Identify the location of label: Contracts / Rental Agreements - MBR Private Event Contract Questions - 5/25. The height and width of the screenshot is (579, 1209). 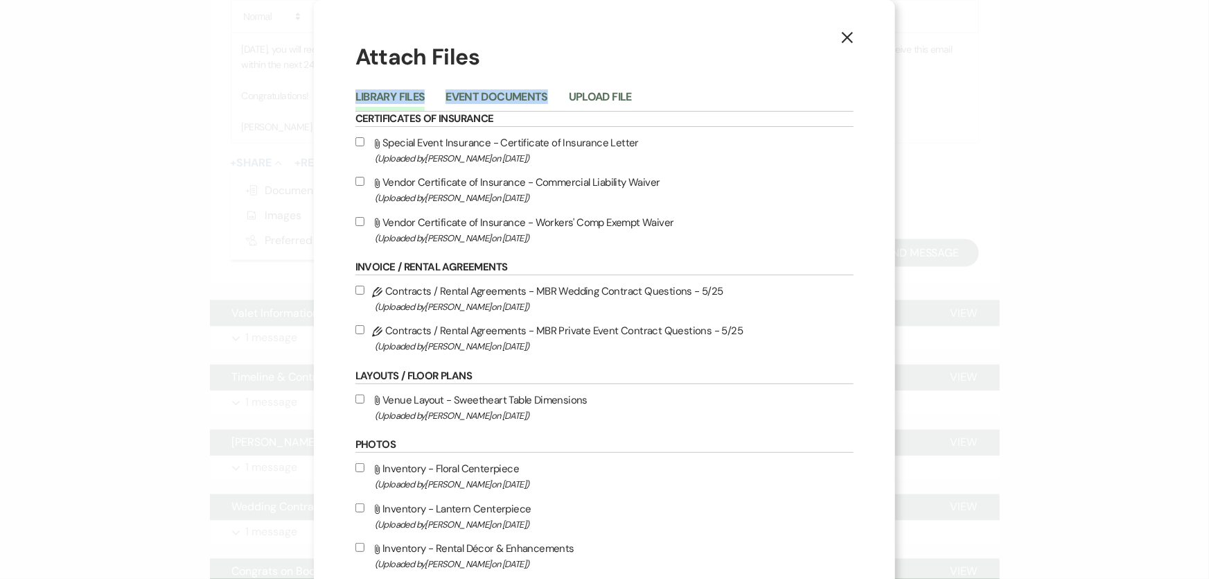
(604, 338).